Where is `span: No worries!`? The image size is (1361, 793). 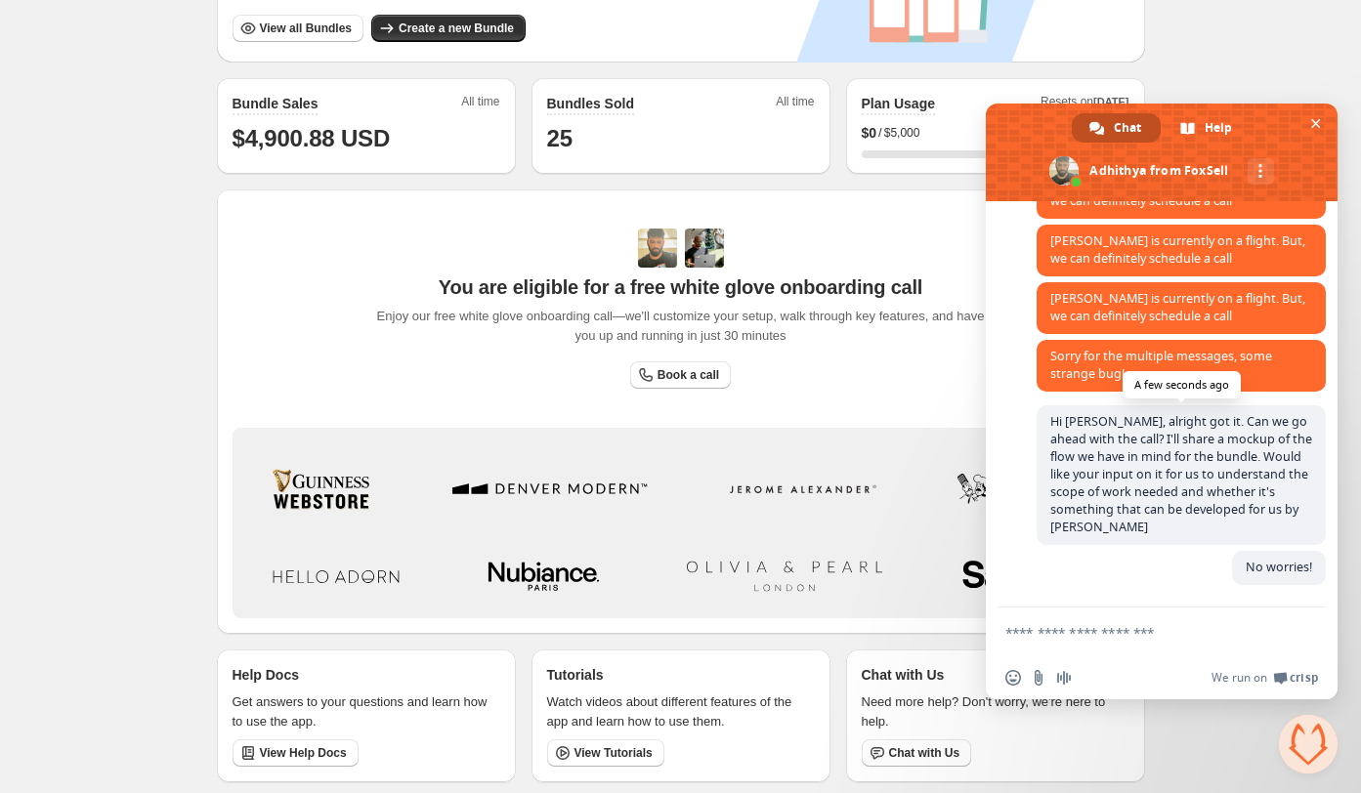
span: No worries! is located at coordinates (1279, 567).